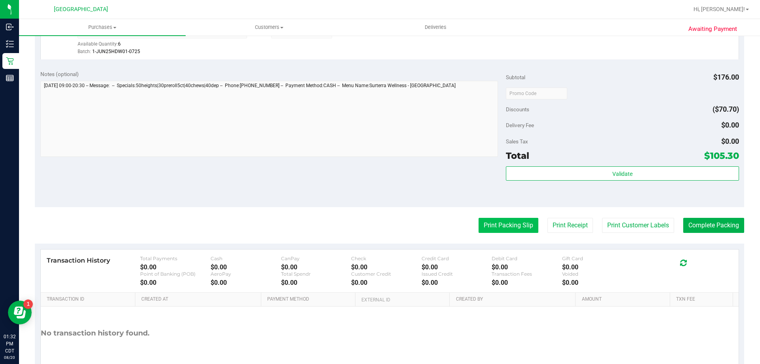 The width and height of the screenshot is (760, 364). What do you see at coordinates (514, 299) in the screenshot?
I see `a: Created By` at bounding box center [514, 299].